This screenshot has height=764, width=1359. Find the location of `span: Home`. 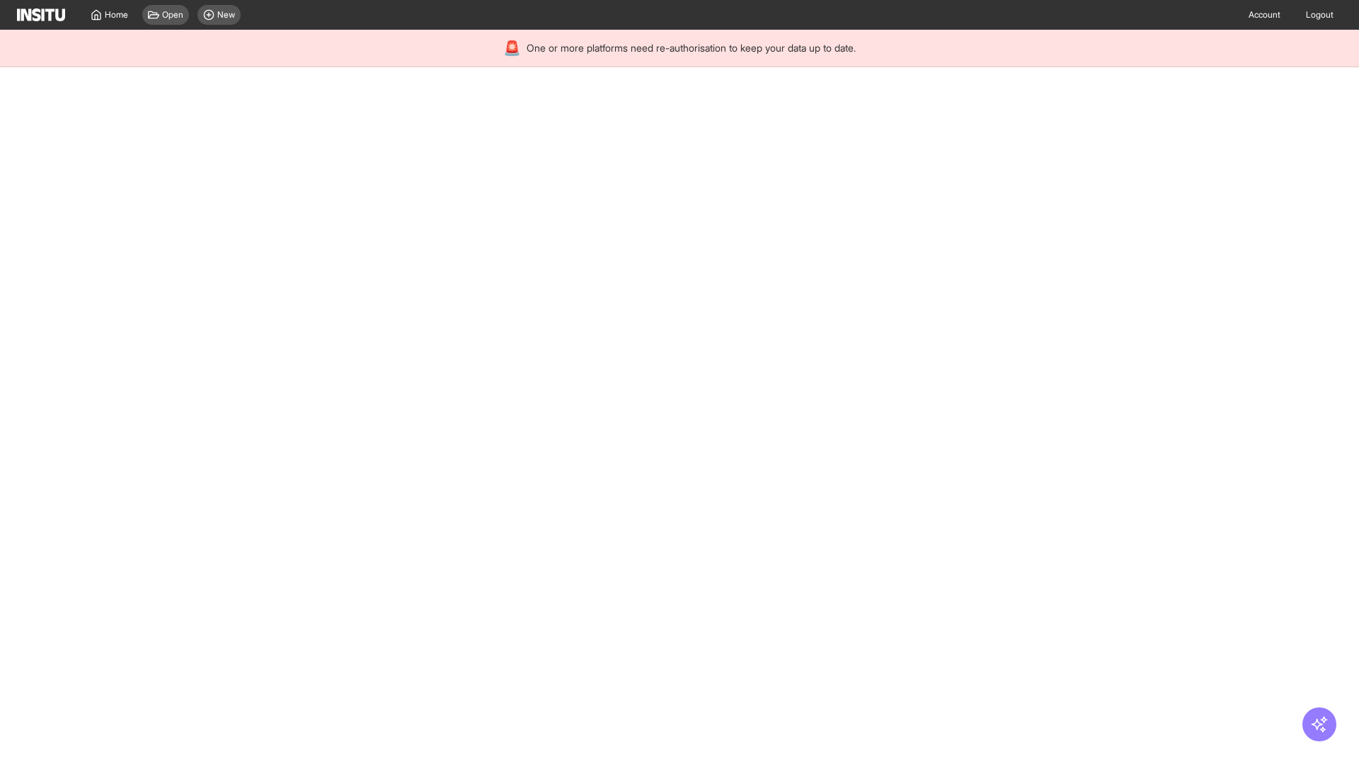

span: Home is located at coordinates (116, 15).